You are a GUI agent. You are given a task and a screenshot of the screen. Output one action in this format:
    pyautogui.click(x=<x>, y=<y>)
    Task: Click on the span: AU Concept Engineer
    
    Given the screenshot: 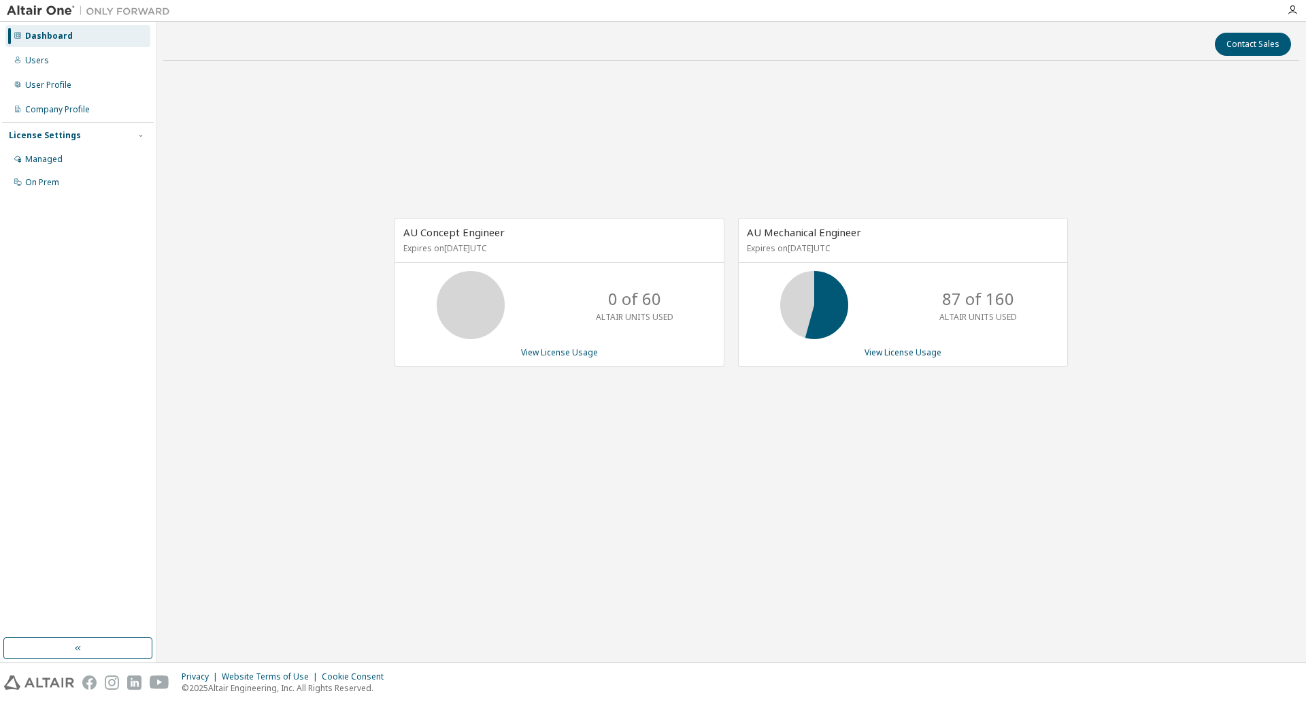 What is the action you would take?
    pyautogui.click(x=454, y=232)
    